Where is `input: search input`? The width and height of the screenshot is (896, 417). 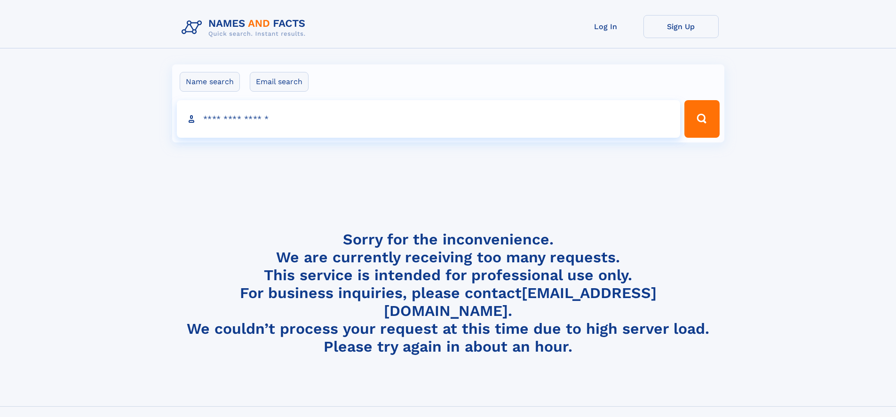 input: search input is located at coordinates (429, 119).